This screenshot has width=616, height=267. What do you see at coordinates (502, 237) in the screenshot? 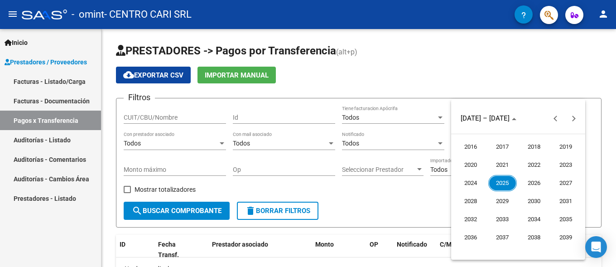
I see `span: 2037` at bounding box center [502, 237].